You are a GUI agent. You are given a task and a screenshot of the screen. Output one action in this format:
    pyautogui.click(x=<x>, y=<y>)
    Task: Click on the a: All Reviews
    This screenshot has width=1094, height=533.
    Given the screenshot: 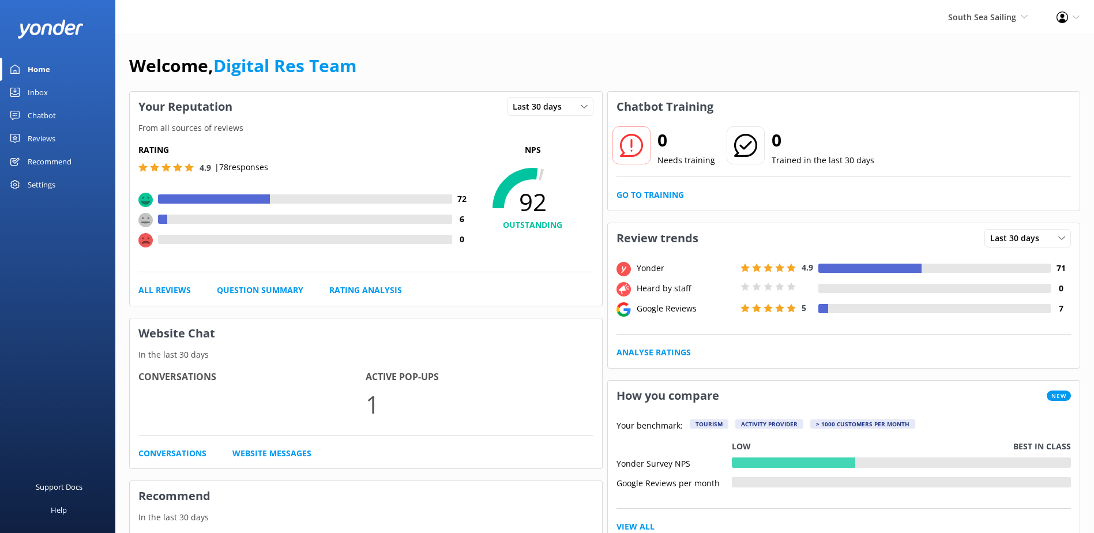 What is the action you would take?
    pyautogui.click(x=164, y=290)
    